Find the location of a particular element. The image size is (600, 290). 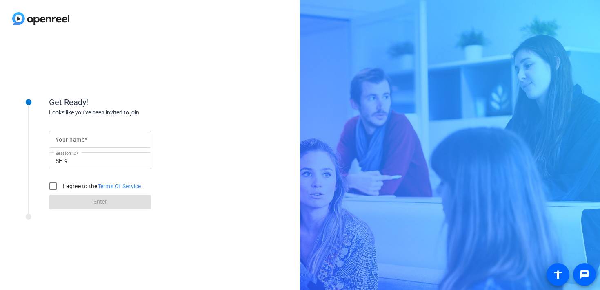

a: Terms Of Service is located at coordinates (119, 186).